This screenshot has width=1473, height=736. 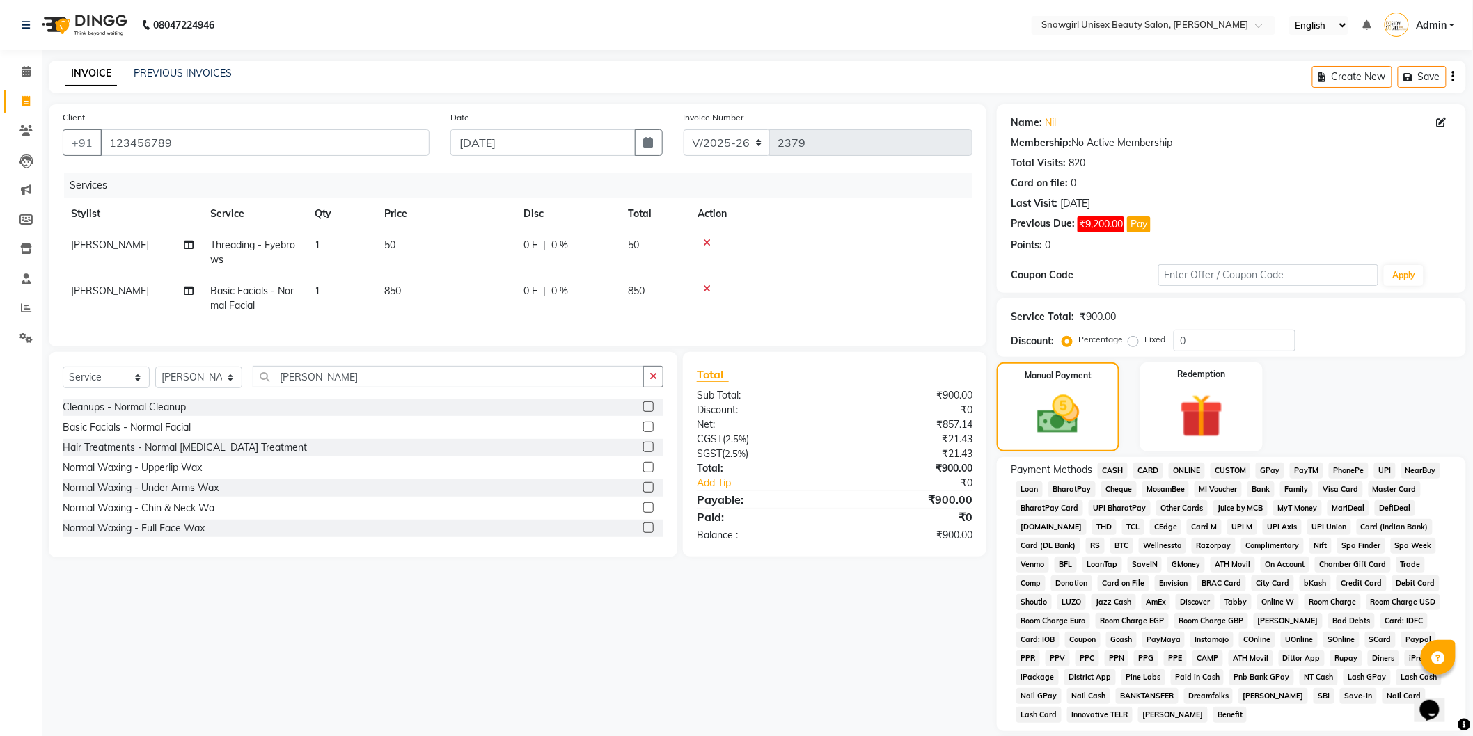 I want to click on span: TCL, so click(x=1133, y=527).